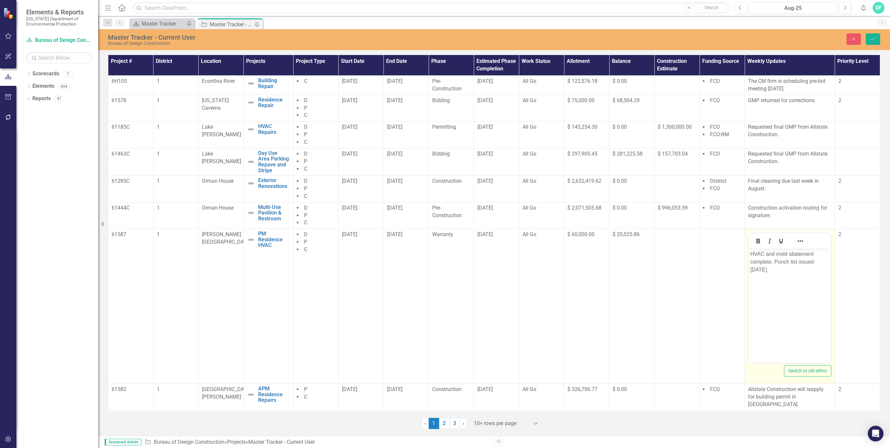  I want to click on input: Search Below..., so click(59, 58).